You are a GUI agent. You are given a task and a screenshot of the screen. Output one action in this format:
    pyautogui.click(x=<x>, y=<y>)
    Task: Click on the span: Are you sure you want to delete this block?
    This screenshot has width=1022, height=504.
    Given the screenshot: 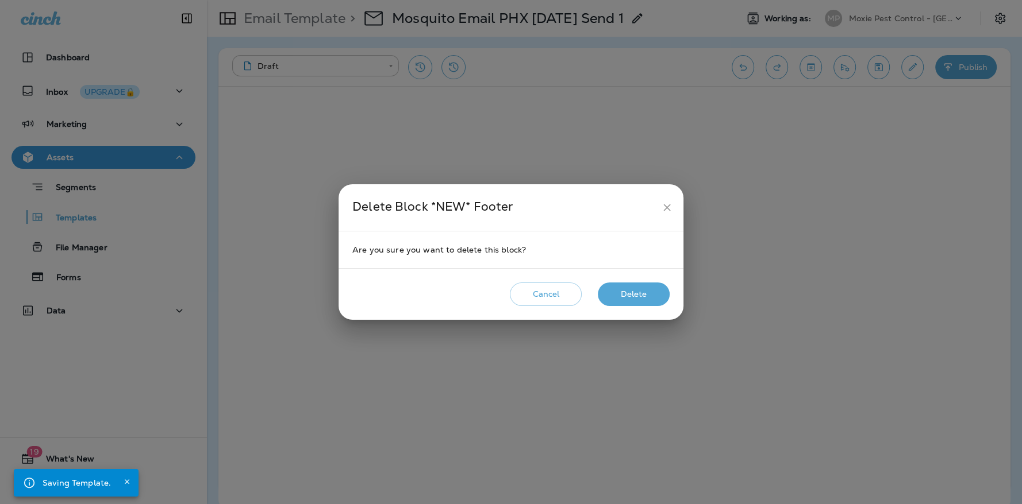 What is the action you would take?
    pyautogui.click(x=511, y=250)
    